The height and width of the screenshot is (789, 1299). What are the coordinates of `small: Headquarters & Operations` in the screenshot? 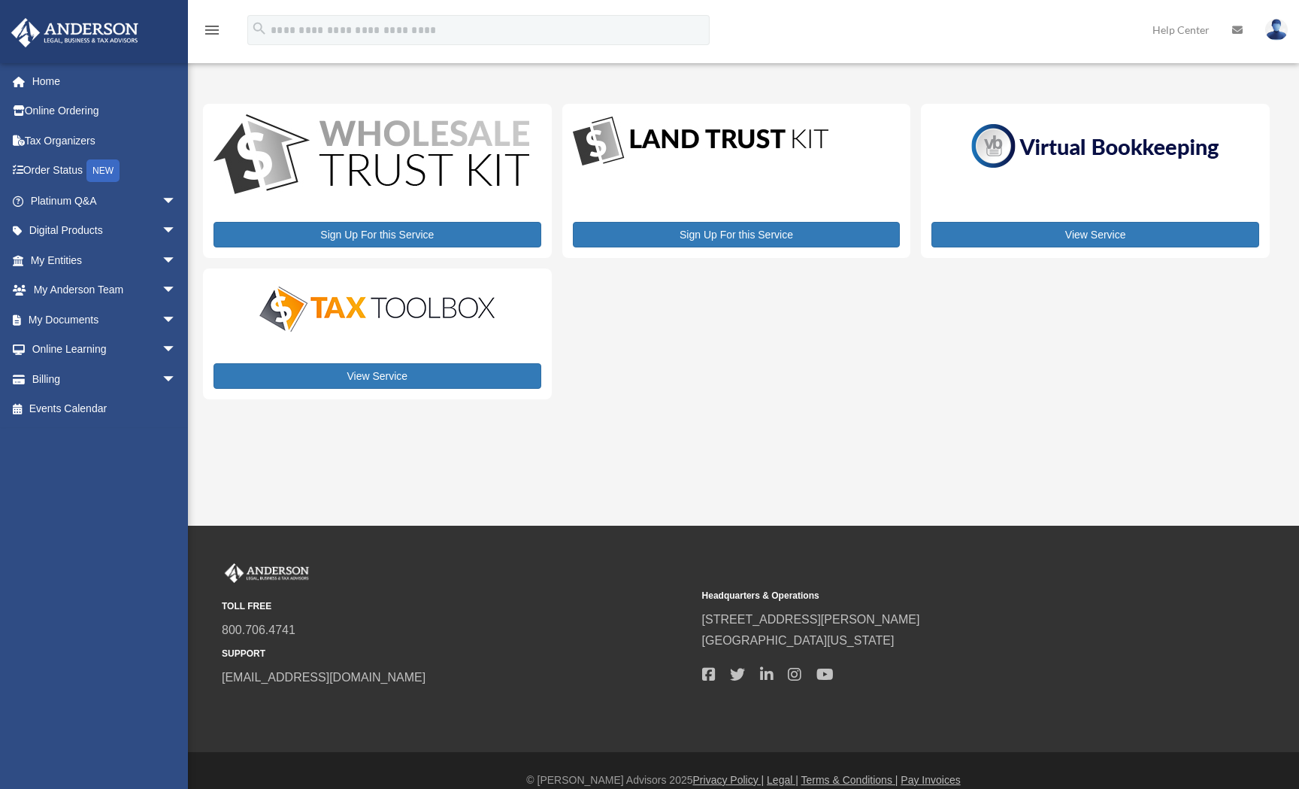 It's located at (937, 596).